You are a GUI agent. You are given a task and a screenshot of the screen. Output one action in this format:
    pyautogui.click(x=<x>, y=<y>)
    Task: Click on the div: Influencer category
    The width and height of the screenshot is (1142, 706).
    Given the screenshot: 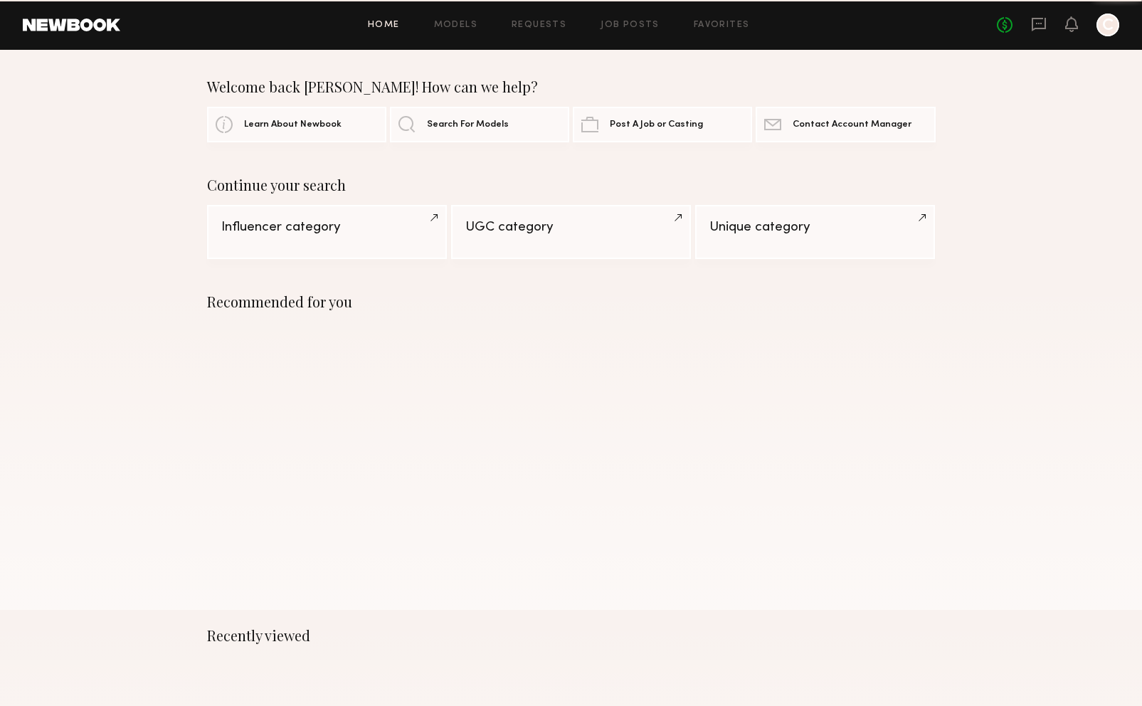 What is the action you would take?
    pyautogui.click(x=327, y=227)
    